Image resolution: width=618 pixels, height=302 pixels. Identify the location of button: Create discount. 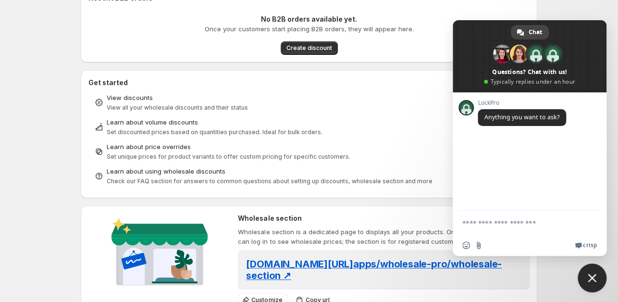
(309, 48).